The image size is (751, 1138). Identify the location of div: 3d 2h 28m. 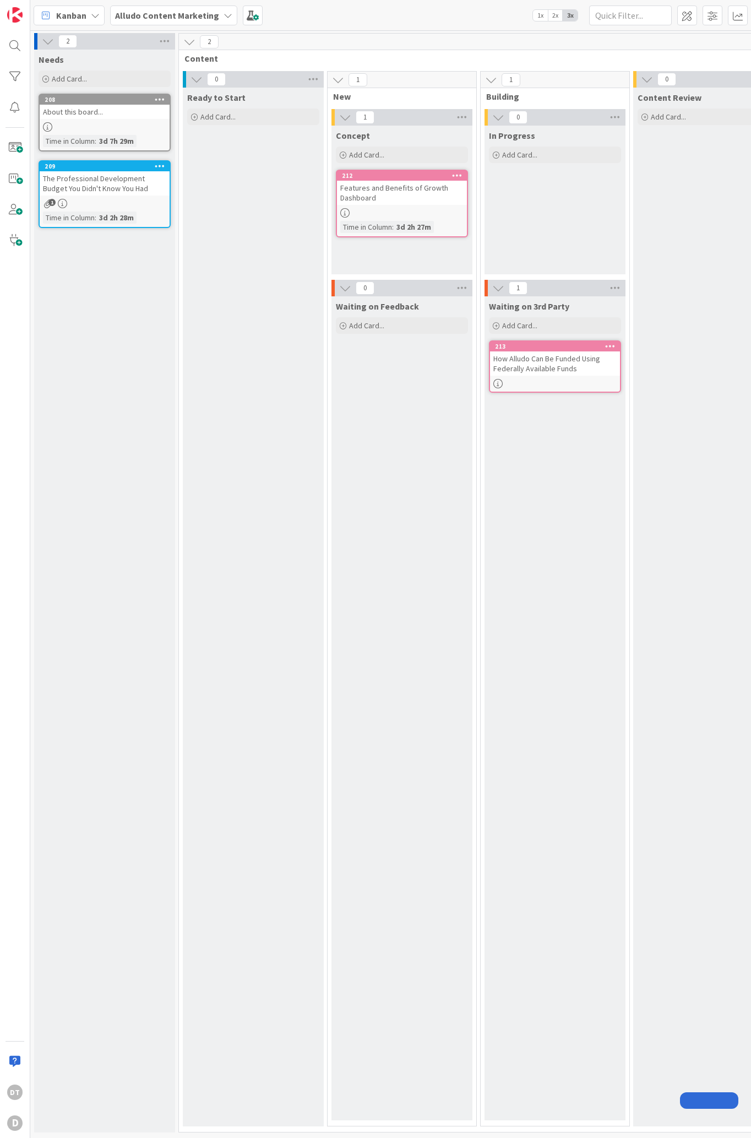
(116, 218).